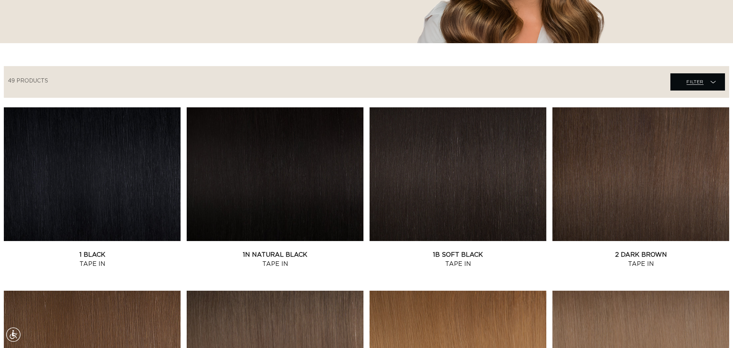 Image resolution: width=733 pixels, height=348 pixels. I want to click on a: 1B Soft Black Tape In, so click(458, 259).